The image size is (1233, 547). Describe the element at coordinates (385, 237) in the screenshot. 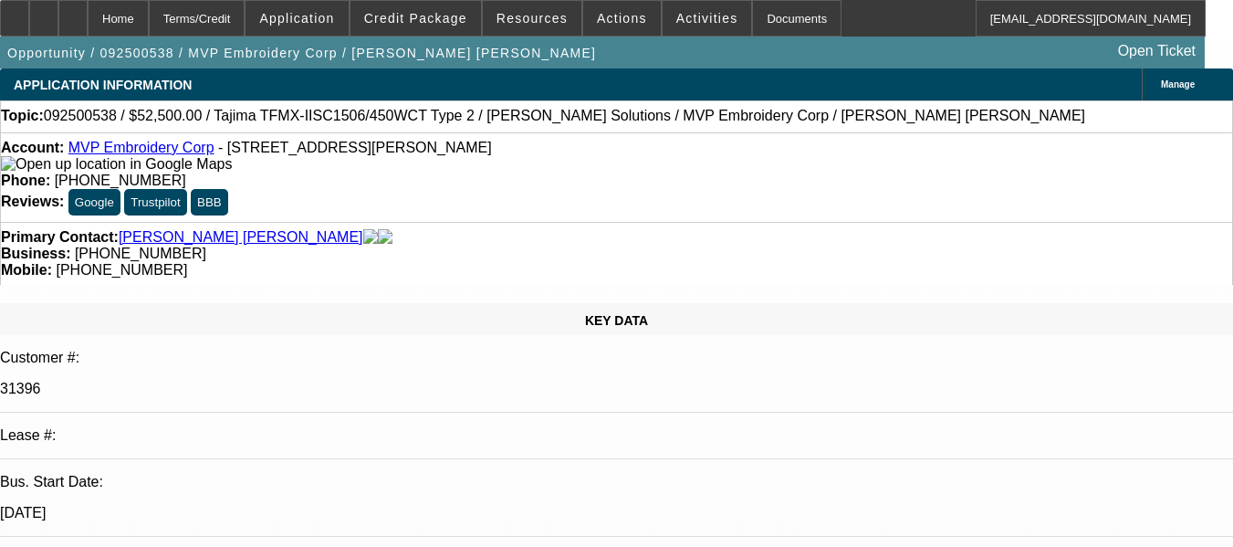

I see `img: linkedin-icon.png` at that location.